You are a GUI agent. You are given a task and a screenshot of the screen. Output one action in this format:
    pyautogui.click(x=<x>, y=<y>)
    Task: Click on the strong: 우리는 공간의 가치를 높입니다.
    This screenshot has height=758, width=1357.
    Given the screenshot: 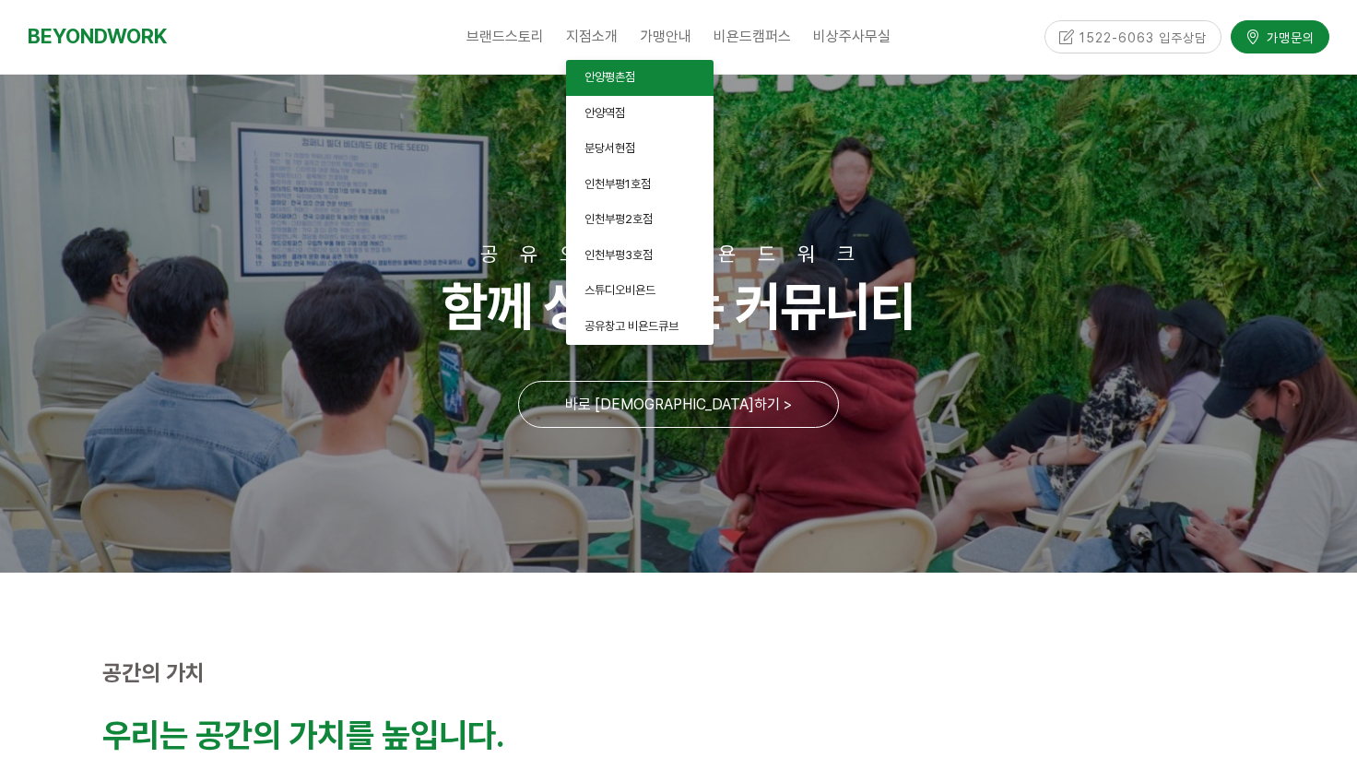 What is the action you would take?
    pyautogui.click(x=303, y=735)
    